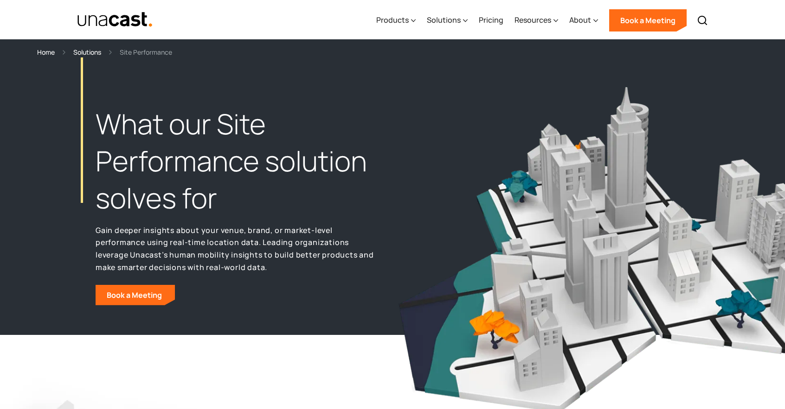 Image resolution: width=785 pixels, height=409 pixels. What do you see at coordinates (235, 161) in the screenshot?
I see `h1: What our Site Performance solution solves for` at bounding box center [235, 161].